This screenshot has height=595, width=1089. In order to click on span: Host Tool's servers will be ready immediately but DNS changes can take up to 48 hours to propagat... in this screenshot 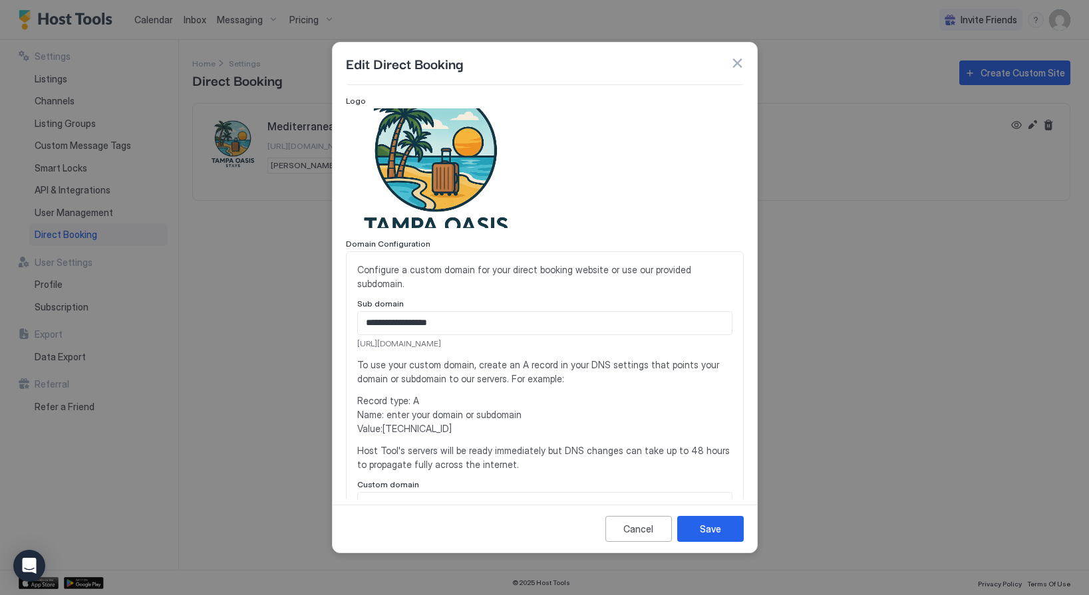, I will do `click(545, 458)`.